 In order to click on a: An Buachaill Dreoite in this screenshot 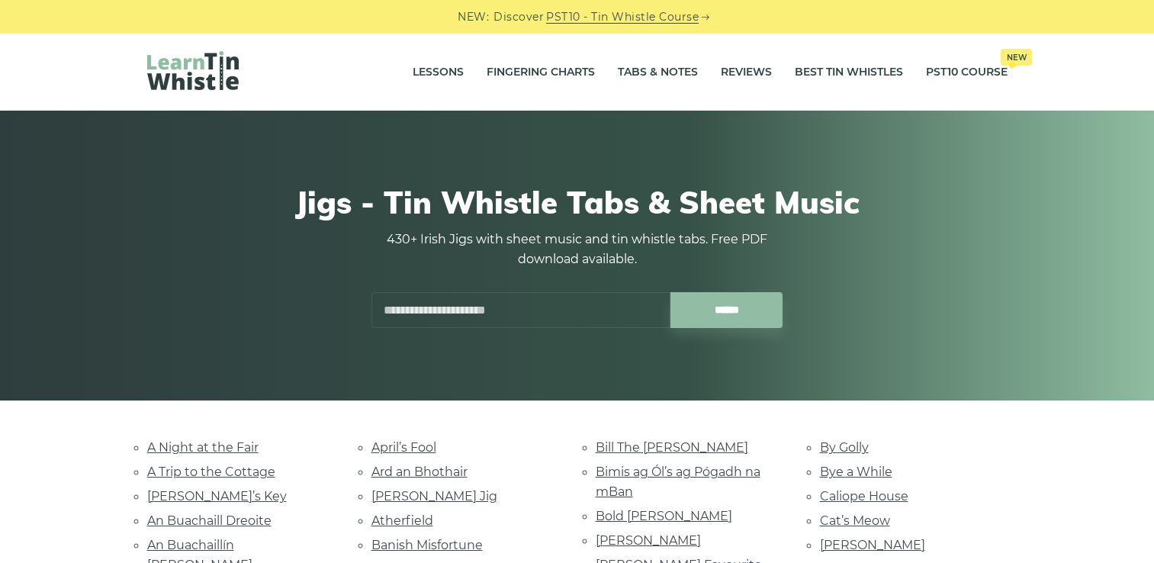, I will do `click(209, 520)`.